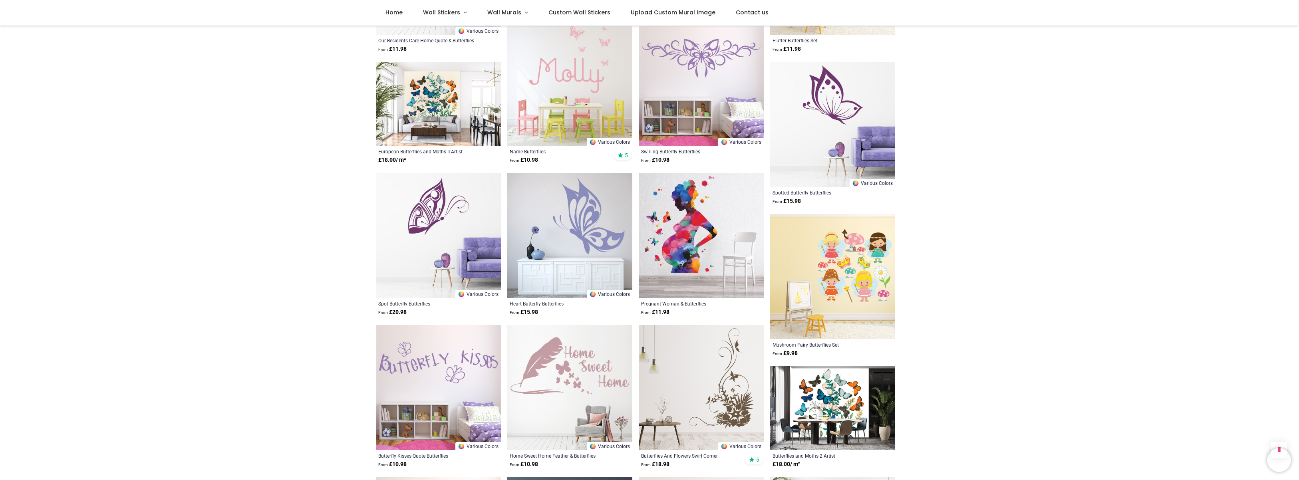 The image size is (1299, 480). Describe the element at coordinates (689, 151) in the screenshot. I see `a: Swirling Butterfly Butterflies` at that location.